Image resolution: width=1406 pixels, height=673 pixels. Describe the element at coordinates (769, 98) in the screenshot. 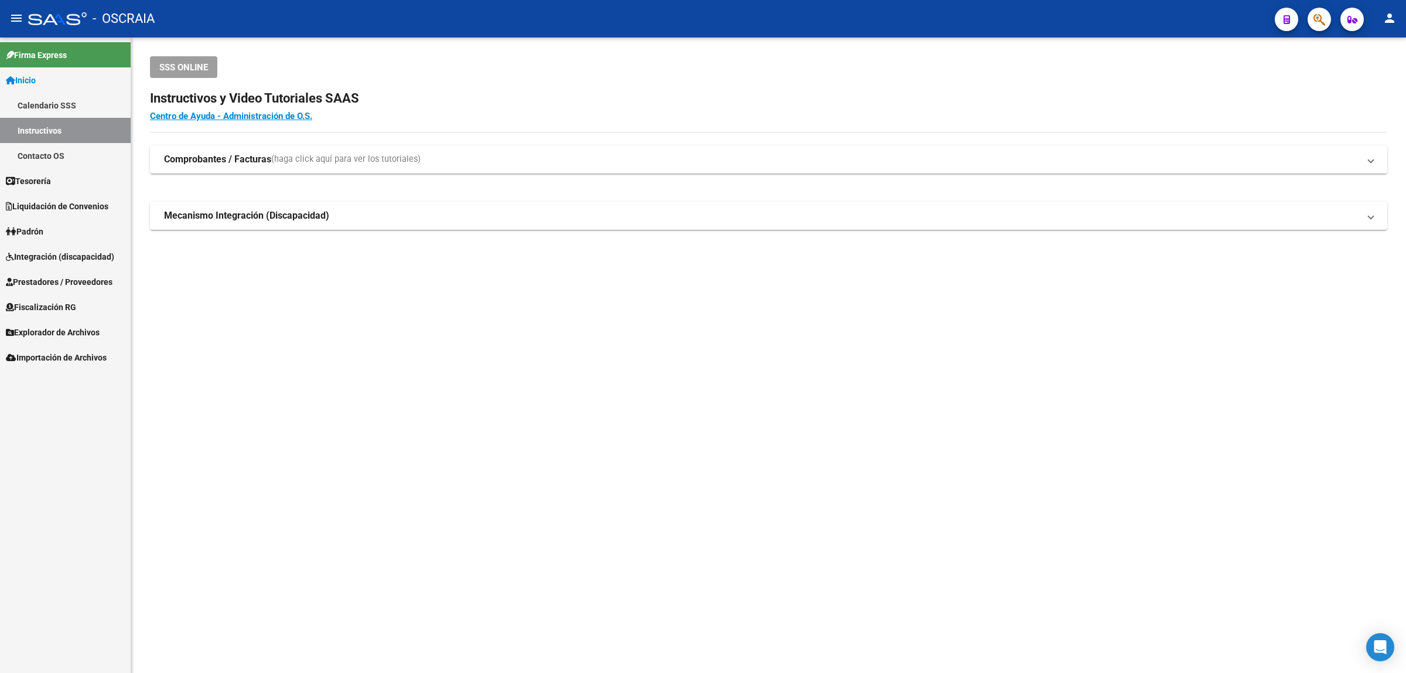

I see `h2: Instructivos y Video Tutoriales SAAS` at that location.